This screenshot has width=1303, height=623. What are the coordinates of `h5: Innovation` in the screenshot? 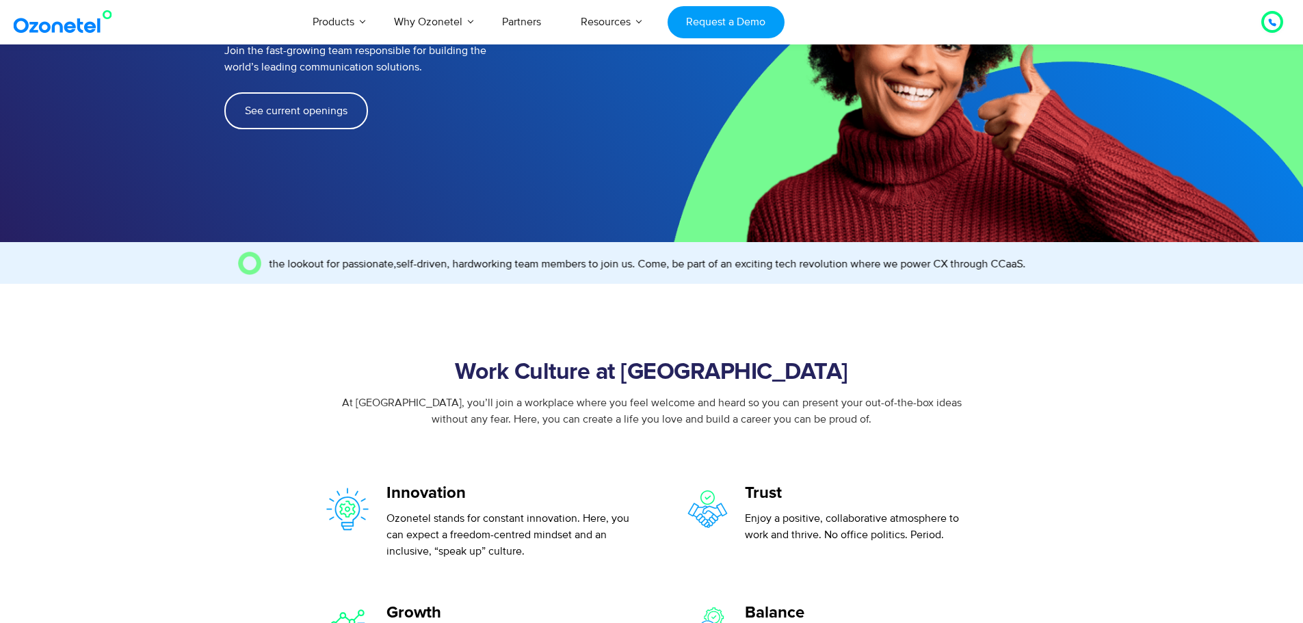 It's located at (514, 493).